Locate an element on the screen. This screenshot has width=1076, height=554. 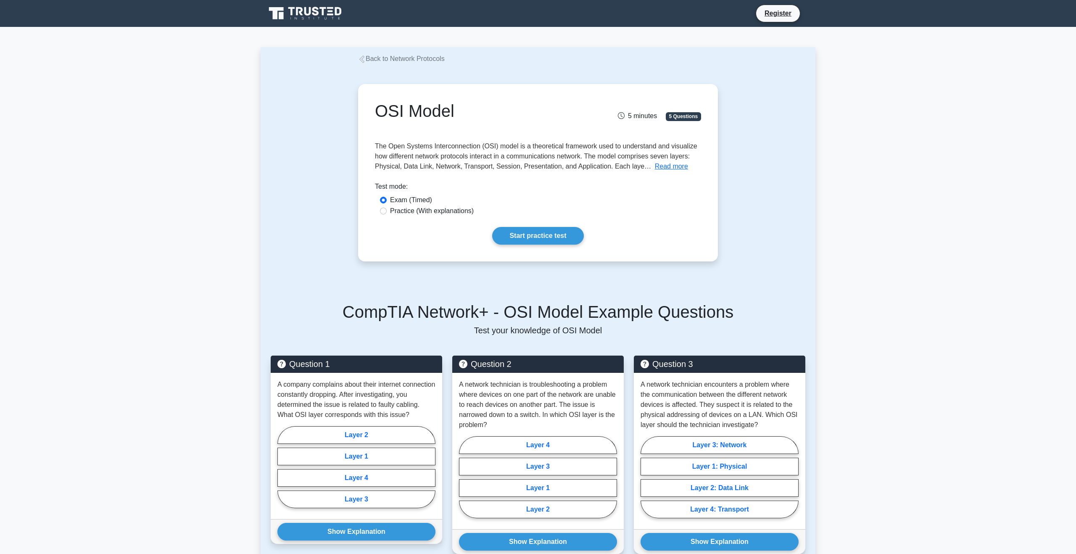
p: Test your knowledge of OSI Model is located at coordinates (538, 330).